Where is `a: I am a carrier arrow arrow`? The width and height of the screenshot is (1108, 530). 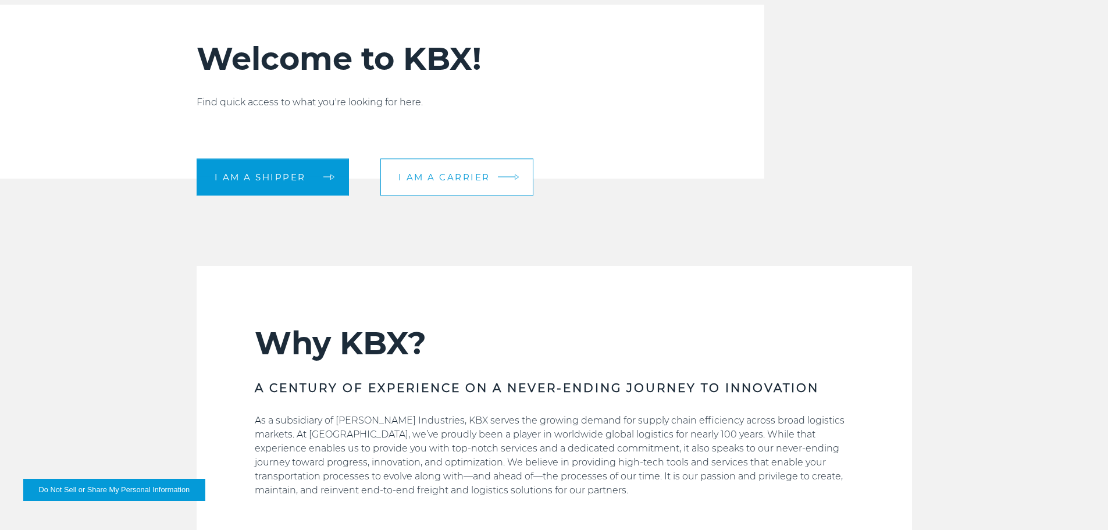 a: I am a carrier arrow arrow is located at coordinates (457, 177).